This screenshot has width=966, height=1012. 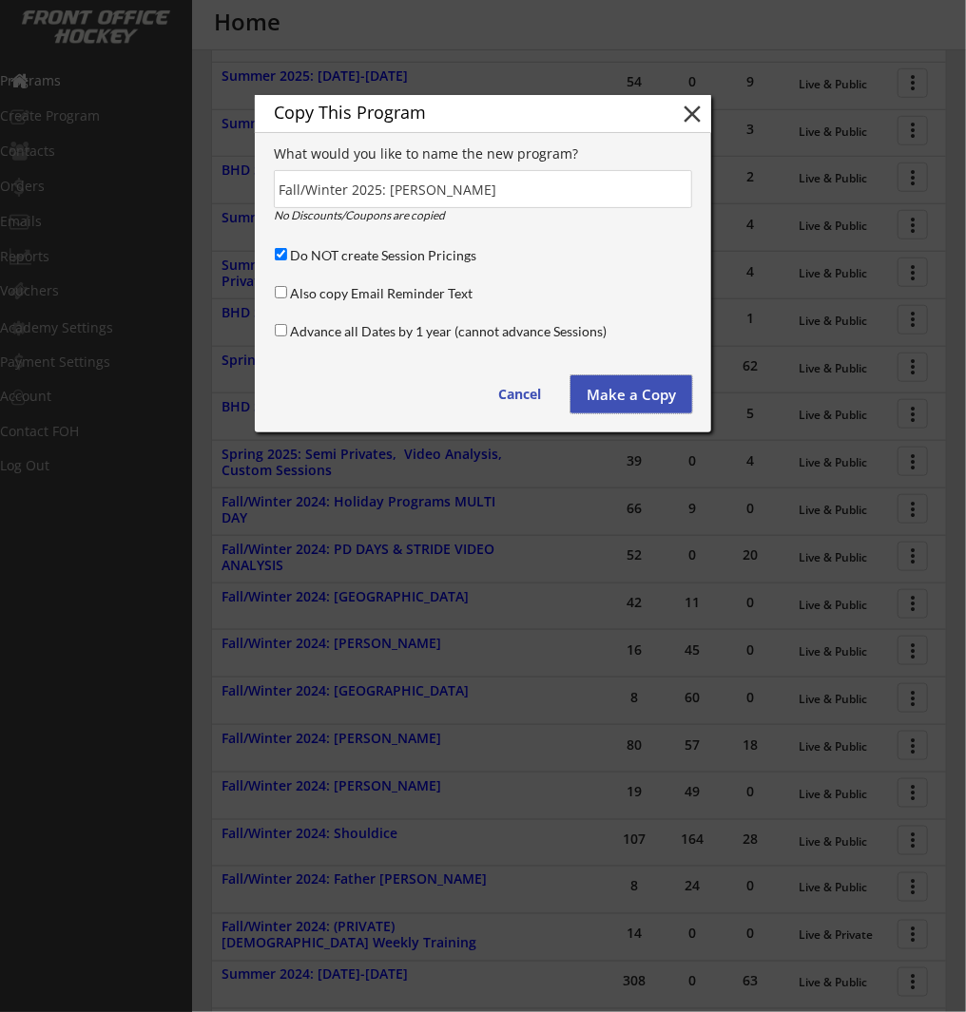 What do you see at coordinates (519, 395) in the screenshot?
I see `button: Cancel` at bounding box center [519, 395].